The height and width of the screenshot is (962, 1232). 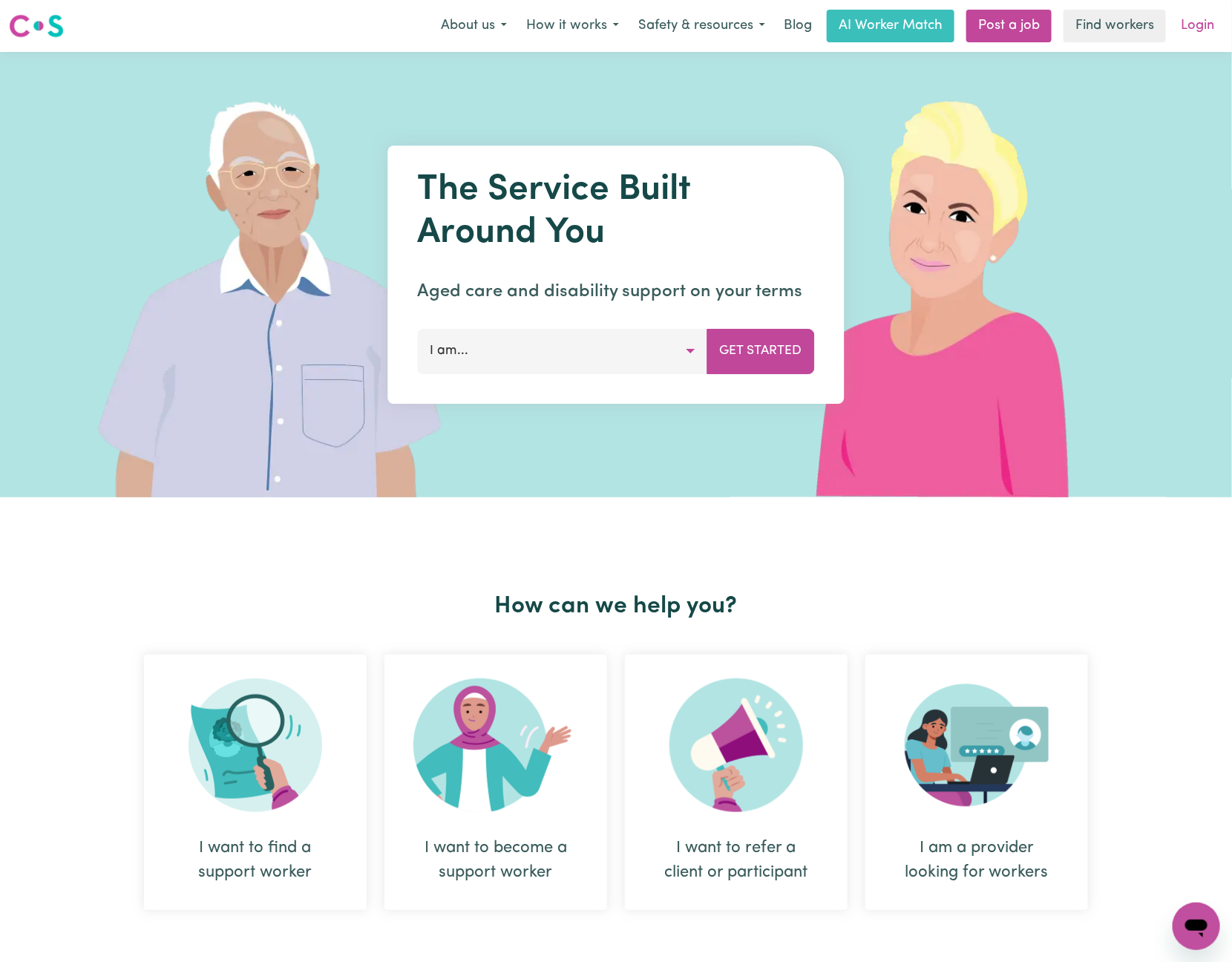 I want to click on img: Refer, so click(x=737, y=745).